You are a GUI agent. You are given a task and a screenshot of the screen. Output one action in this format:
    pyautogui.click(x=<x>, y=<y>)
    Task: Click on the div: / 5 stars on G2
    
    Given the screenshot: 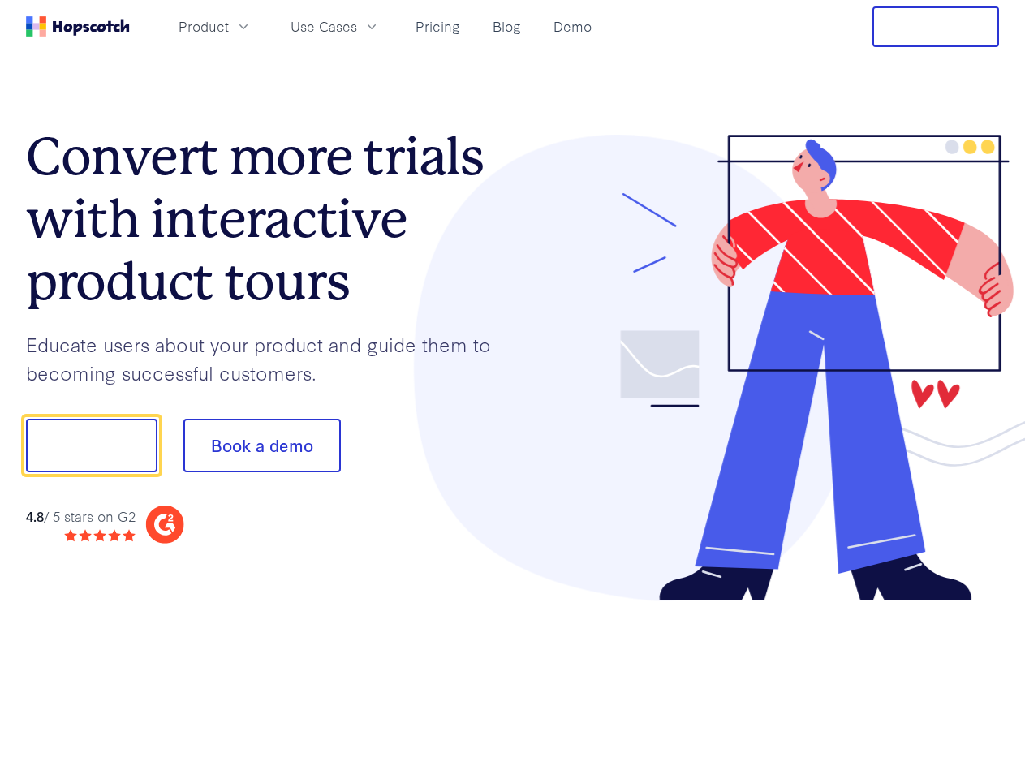 What is the action you would take?
    pyautogui.click(x=80, y=516)
    